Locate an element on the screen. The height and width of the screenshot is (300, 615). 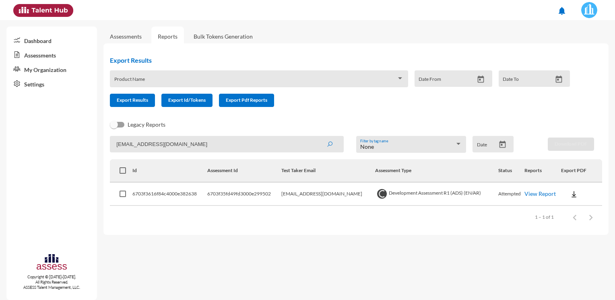
img: assesscompany-logo.png is located at coordinates (51, 263).